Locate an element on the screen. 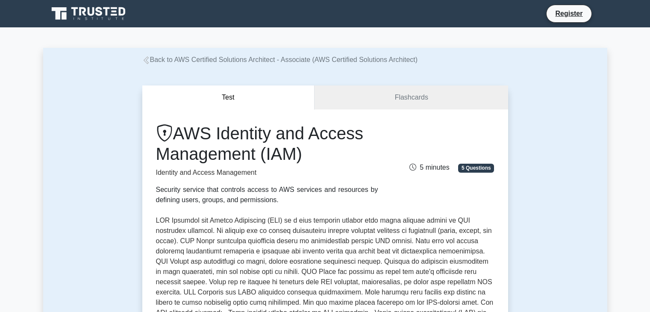 The height and width of the screenshot is (312, 650). a: Back to AWS Certified Solutions Architect - Associate (AWS Certified Solutions Architect) is located at coordinates (280, 59).